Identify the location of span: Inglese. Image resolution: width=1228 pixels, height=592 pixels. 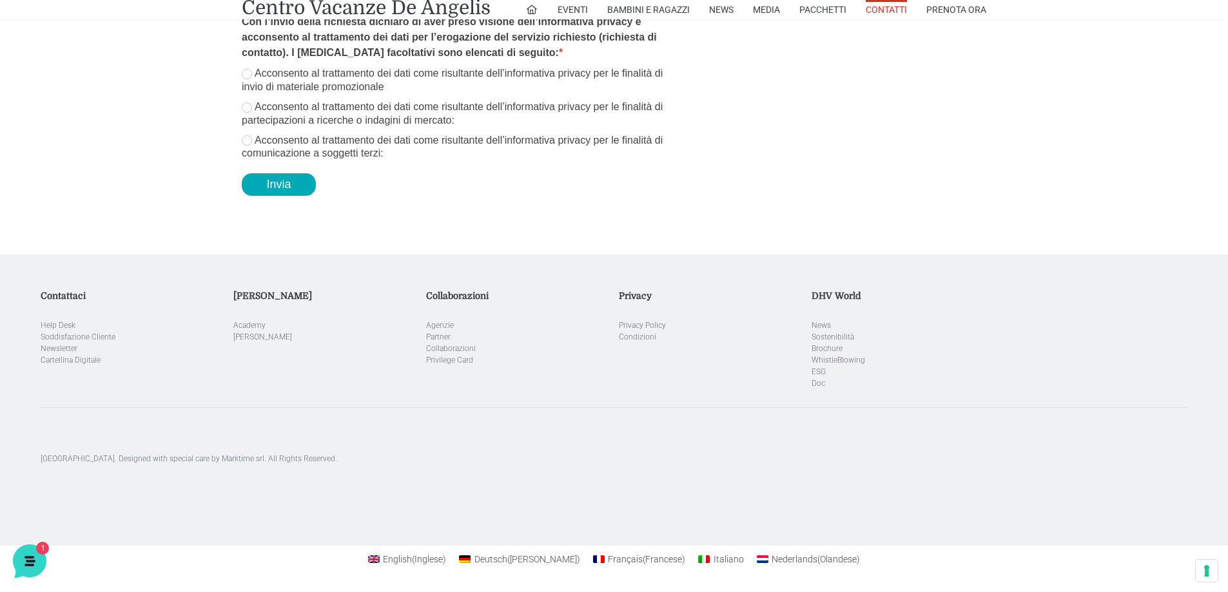
(429, 559).